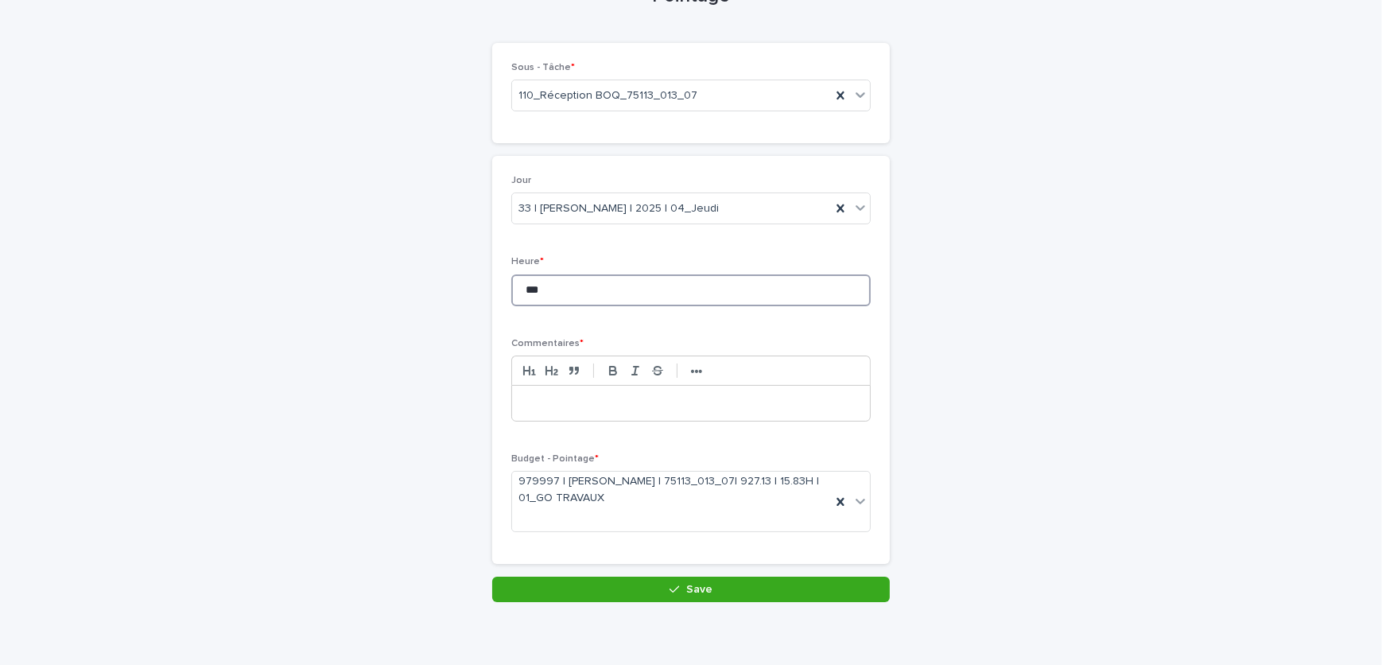 The width and height of the screenshot is (1382, 665). I want to click on span: Sous - Tâche, so click(543, 68).